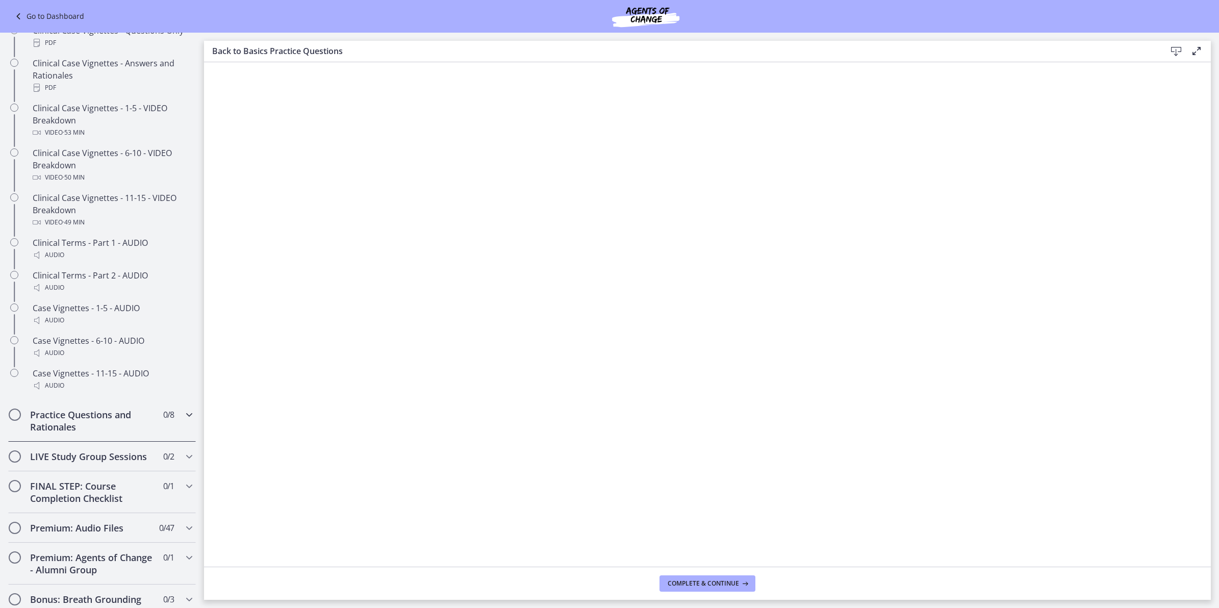  Describe the element at coordinates (112, 165) in the screenshot. I see `div: Clinical Case Vignettes - 6-10 - VIDEO Breakdown` at that location.